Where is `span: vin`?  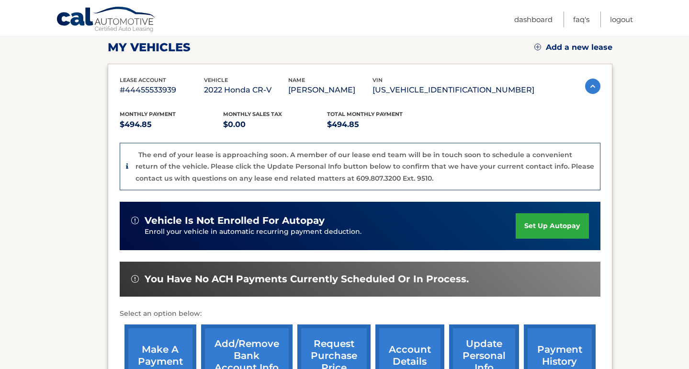
span: vin is located at coordinates (378, 80).